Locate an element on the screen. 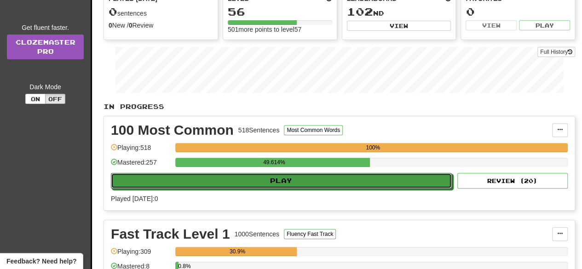  button: Full History is located at coordinates (557, 52).